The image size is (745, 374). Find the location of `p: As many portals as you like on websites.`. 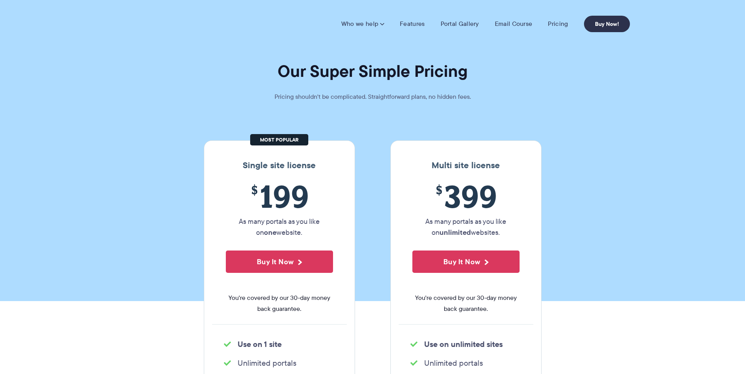

p: As many portals as you like on websites. is located at coordinates (466, 227).